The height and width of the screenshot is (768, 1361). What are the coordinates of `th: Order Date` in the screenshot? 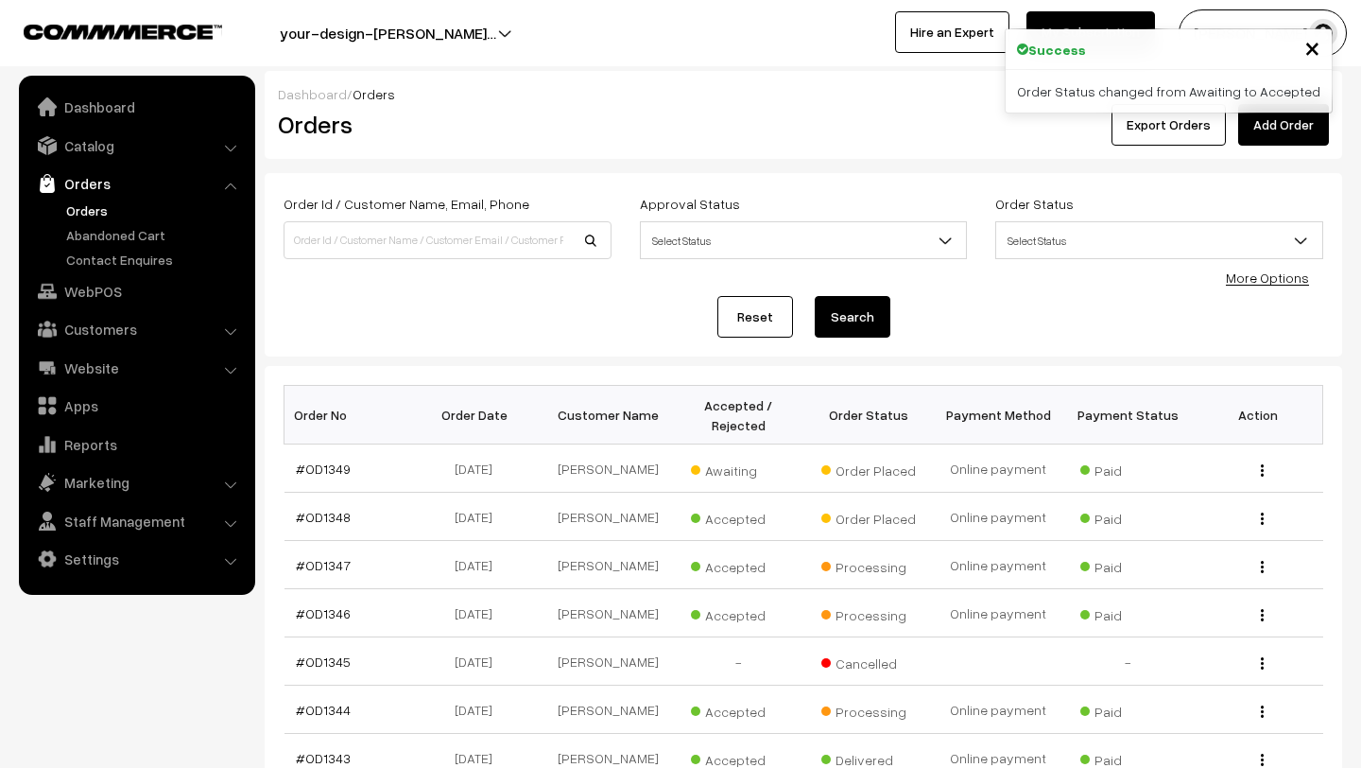 It's located at (478, 415).